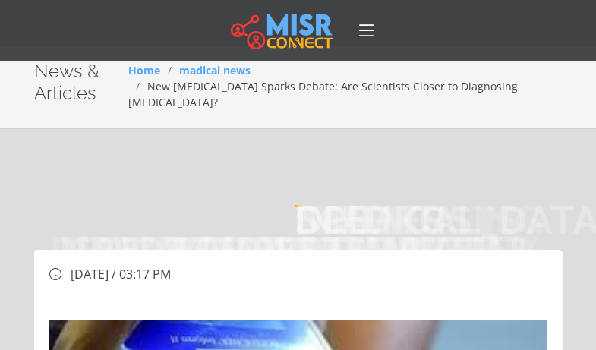 The width and height of the screenshot is (596, 350). What do you see at coordinates (215, 70) in the screenshot?
I see `a: madical news` at bounding box center [215, 70].